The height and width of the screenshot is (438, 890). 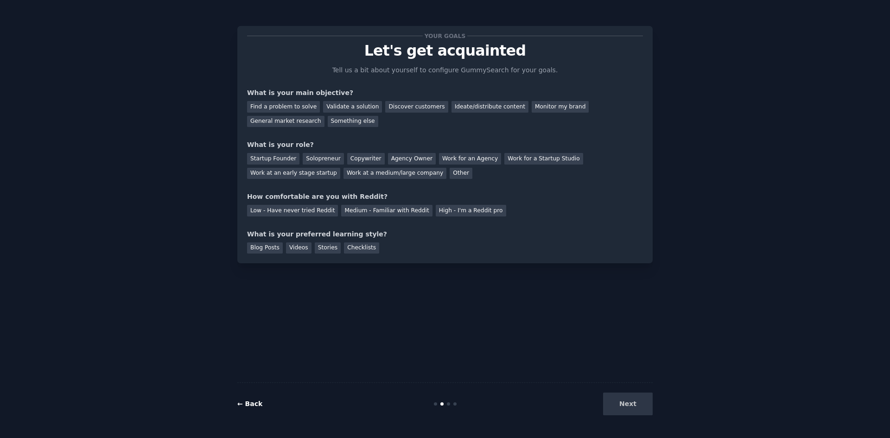 What do you see at coordinates (471, 210) in the screenshot?
I see `div: High - I'm a Reddit pro` at bounding box center [471, 210].